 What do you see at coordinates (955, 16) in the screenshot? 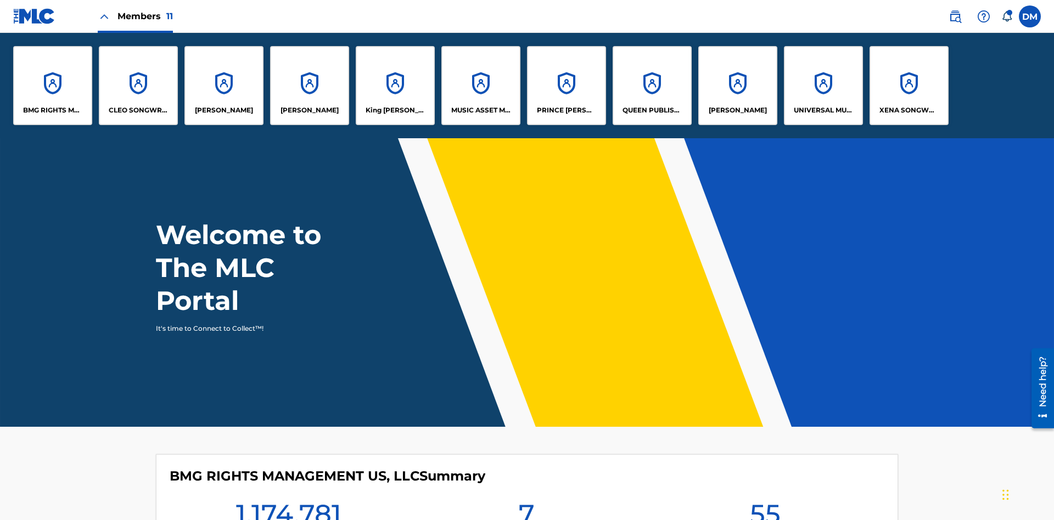
I see `a: Public Search` at bounding box center [955, 16].